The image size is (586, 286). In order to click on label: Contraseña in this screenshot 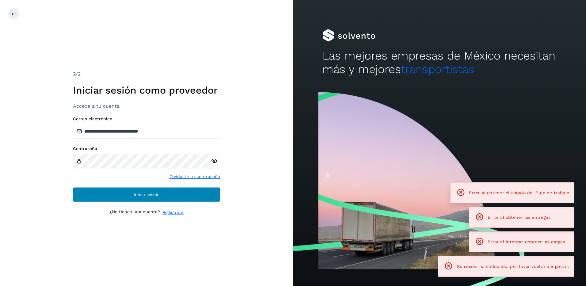, I will do `click(147, 148)`.